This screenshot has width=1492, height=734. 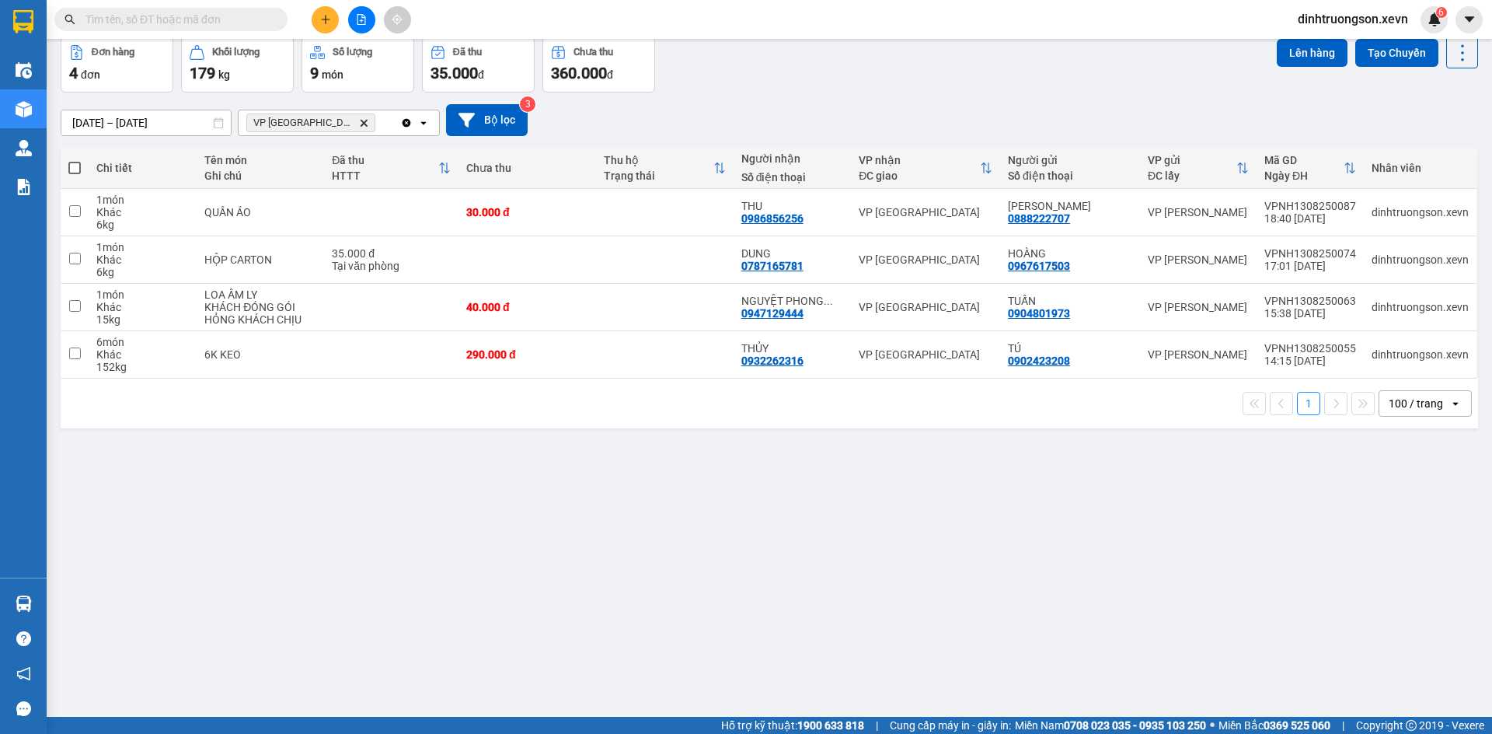 What do you see at coordinates (1420, 260) in the screenshot?
I see `div: dinhtruongson.xevn` at bounding box center [1420, 260].